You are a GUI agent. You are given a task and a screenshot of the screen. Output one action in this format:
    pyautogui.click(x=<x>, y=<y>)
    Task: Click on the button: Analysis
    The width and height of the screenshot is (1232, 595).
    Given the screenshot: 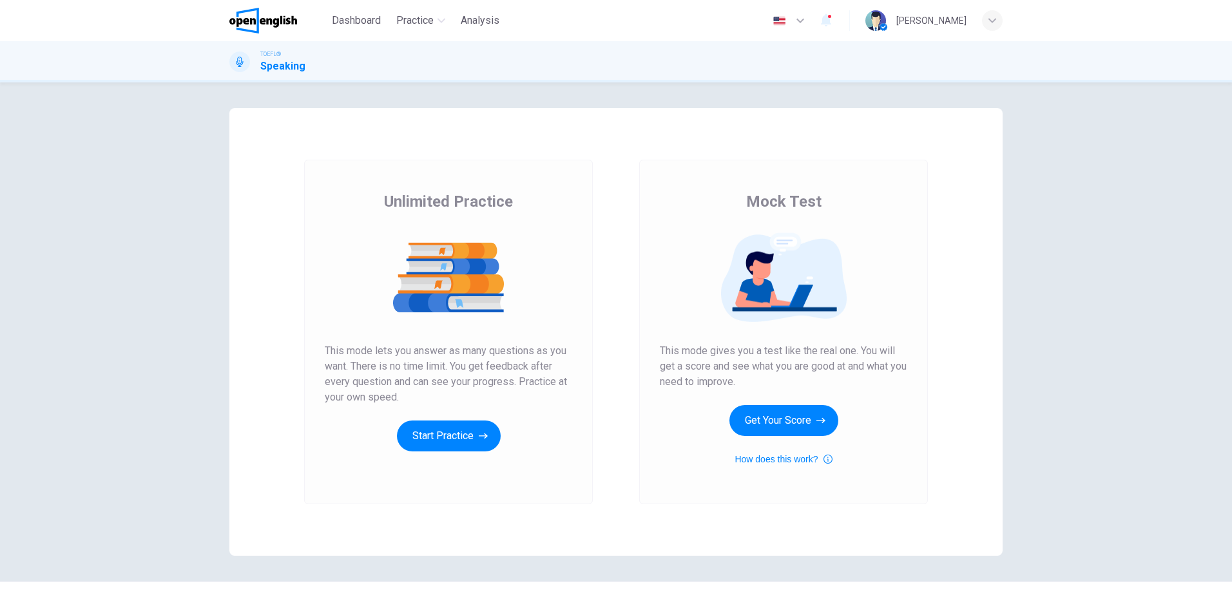 What is the action you would take?
    pyautogui.click(x=480, y=21)
    